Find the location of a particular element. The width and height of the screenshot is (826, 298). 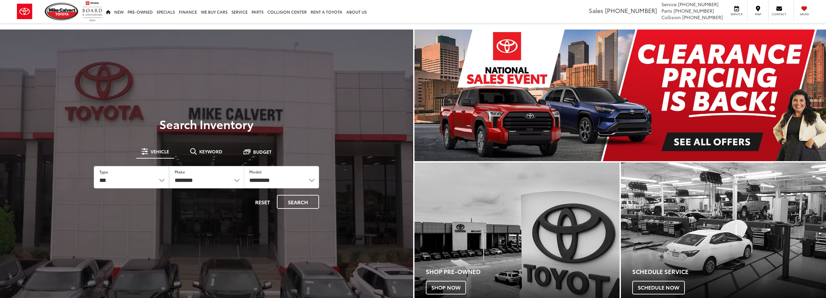

span: Map is located at coordinates (758, 14).